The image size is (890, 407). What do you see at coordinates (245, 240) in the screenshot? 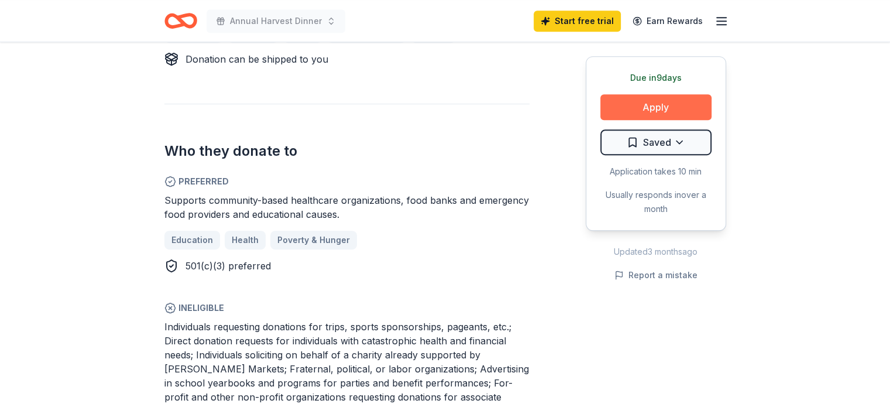
I see `a: Health` at bounding box center [245, 240].